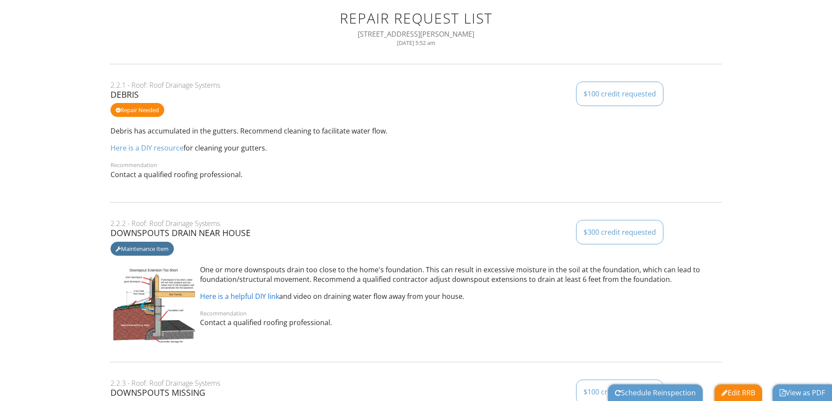 Image resolution: width=832 pixels, height=401 pixels. What do you see at coordinates (416, 131) in the screenshot?
I see `p: Debris has accumulated in the gutters. Recommend cleaning to facilitate water flow.` at bounding box center [416, 131].